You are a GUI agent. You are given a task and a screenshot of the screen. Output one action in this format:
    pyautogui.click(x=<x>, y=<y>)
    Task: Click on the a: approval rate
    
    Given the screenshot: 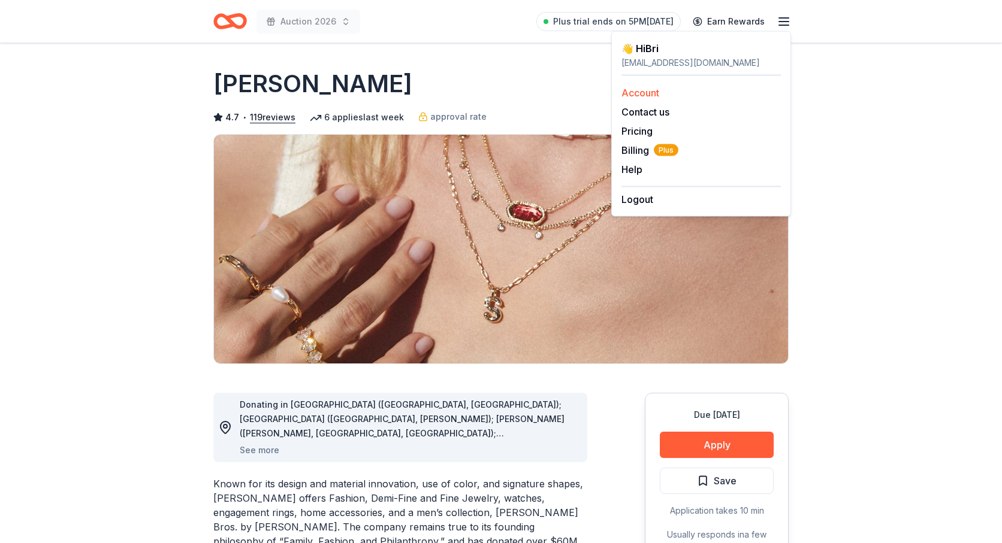 What is the action you would take?
    pyautogui.click(x=452, y=117)
    